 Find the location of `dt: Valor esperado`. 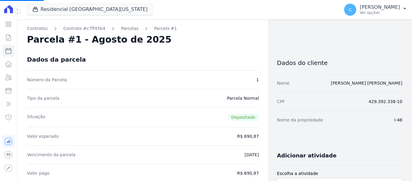

dt: Valor esperado is located at coordinates (43, 136).